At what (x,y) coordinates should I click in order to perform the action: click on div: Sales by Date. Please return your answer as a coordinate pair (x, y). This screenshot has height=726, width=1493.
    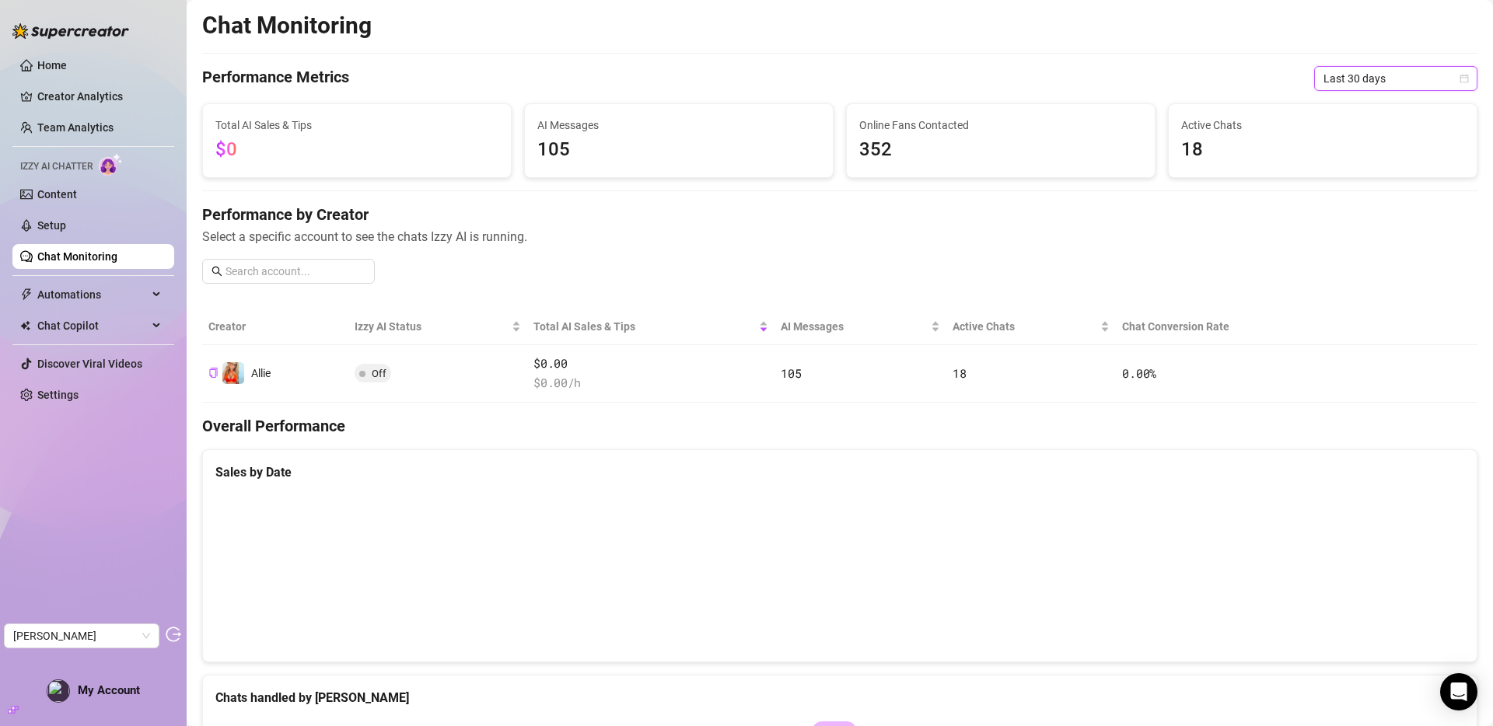
    Looking at the image, I should click on (840, 472).